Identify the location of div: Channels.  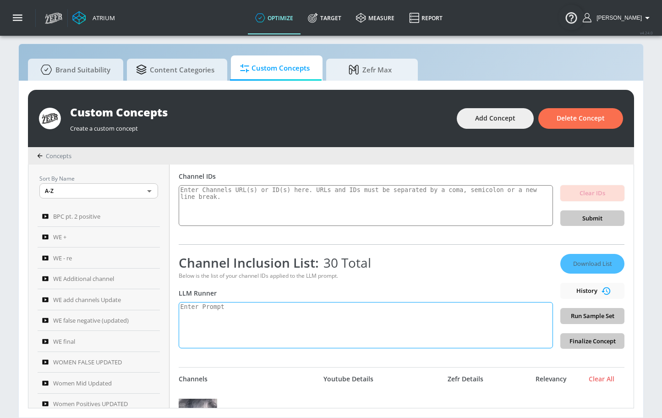
(193, 379).